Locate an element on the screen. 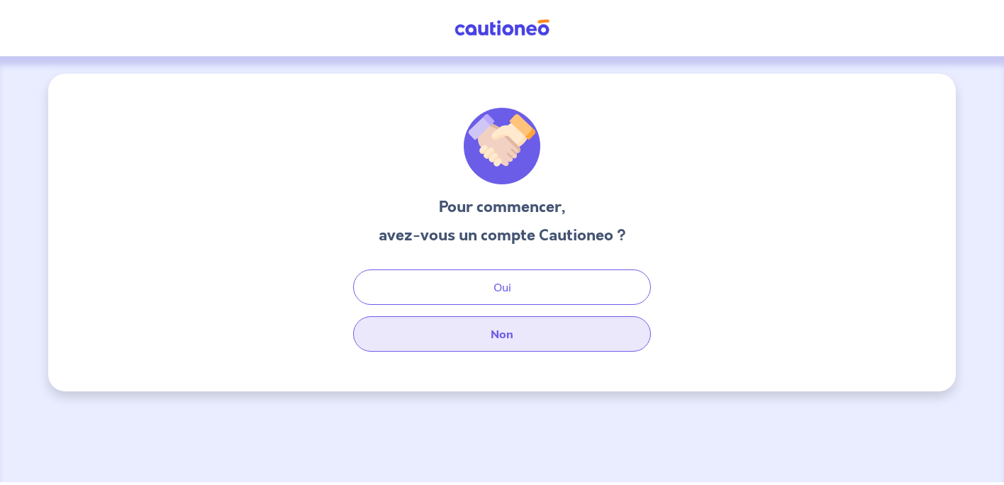 This screenshot has height=485, width=1004. button: Non is located at coordinates (502, 334).